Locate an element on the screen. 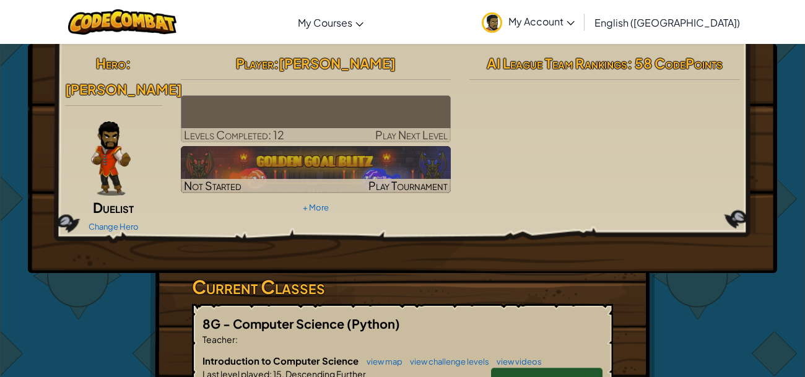  span: : 58 CodePoints is located at coordinates (675, 63).